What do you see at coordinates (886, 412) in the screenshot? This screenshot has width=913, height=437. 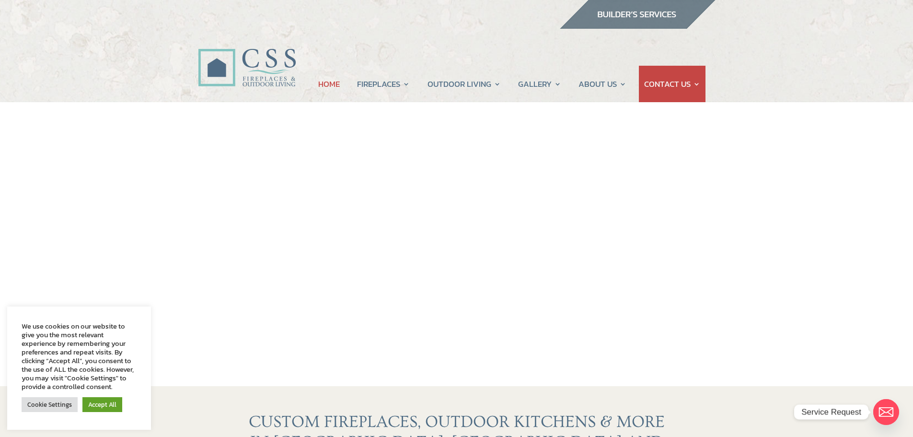 I see `a: Email` at bounding box center [886, 412].